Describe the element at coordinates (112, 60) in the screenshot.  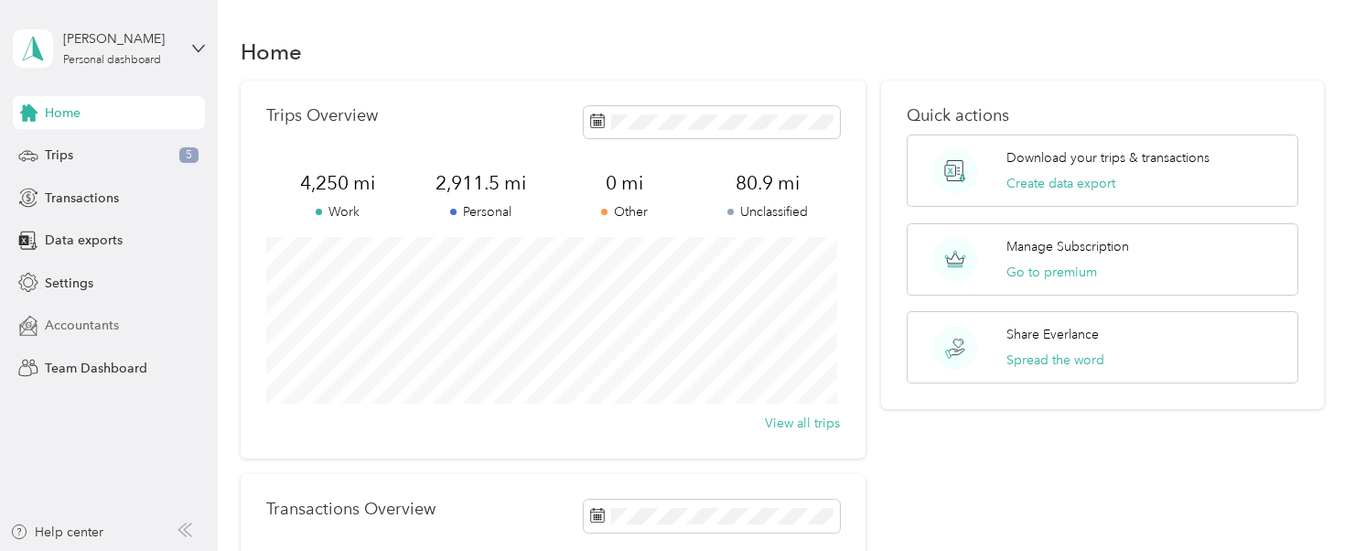
I see `div: Personal dashboard` at that location.